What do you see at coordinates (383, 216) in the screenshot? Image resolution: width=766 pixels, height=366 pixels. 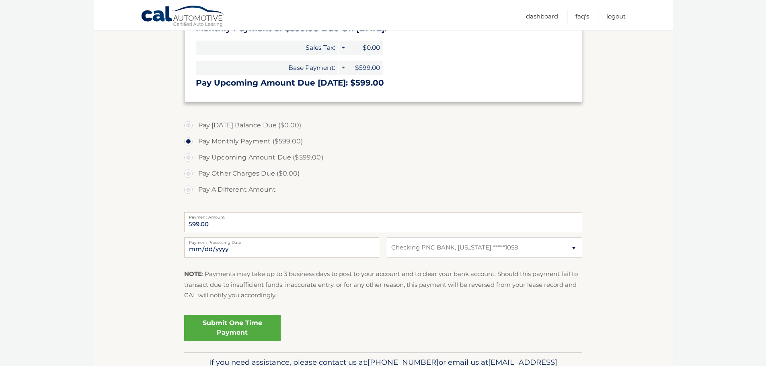 I see `label: Payment Amount` at bounding box center [383, 216].